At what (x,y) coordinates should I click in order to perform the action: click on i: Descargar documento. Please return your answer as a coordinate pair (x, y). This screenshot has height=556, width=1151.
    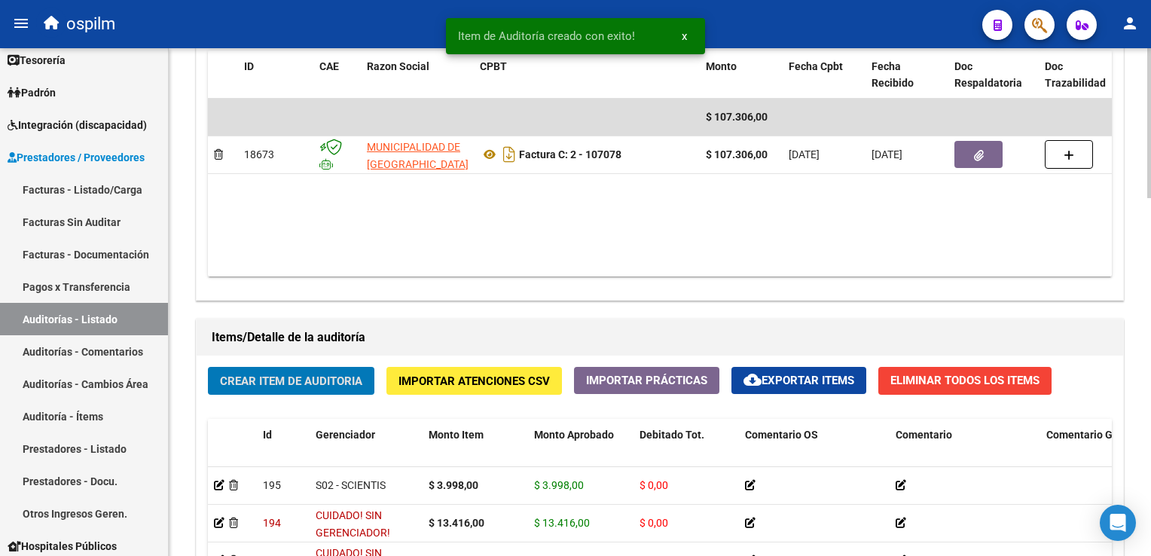
    Looking at the image, I should click on (509, 154).